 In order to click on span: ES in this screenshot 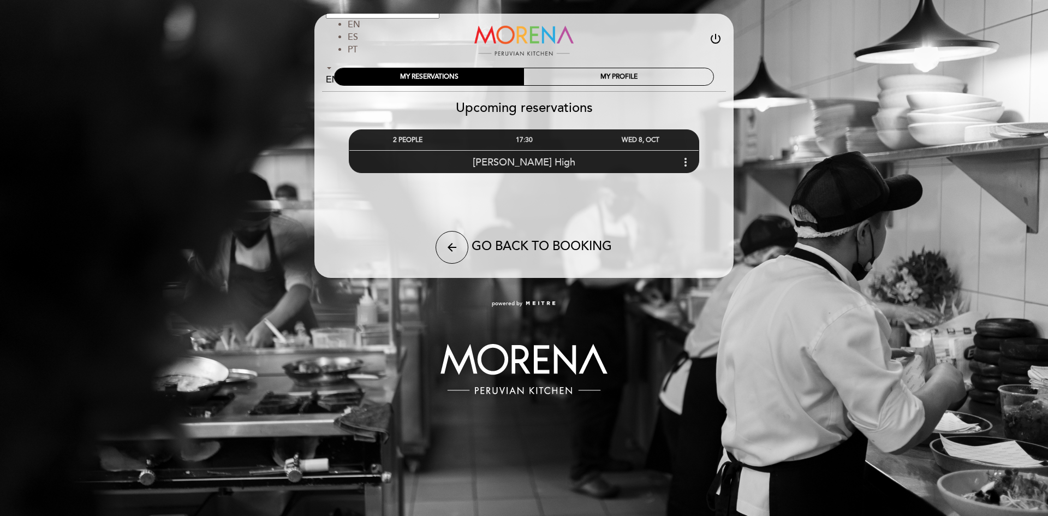, I will do `click(352, 37)`.